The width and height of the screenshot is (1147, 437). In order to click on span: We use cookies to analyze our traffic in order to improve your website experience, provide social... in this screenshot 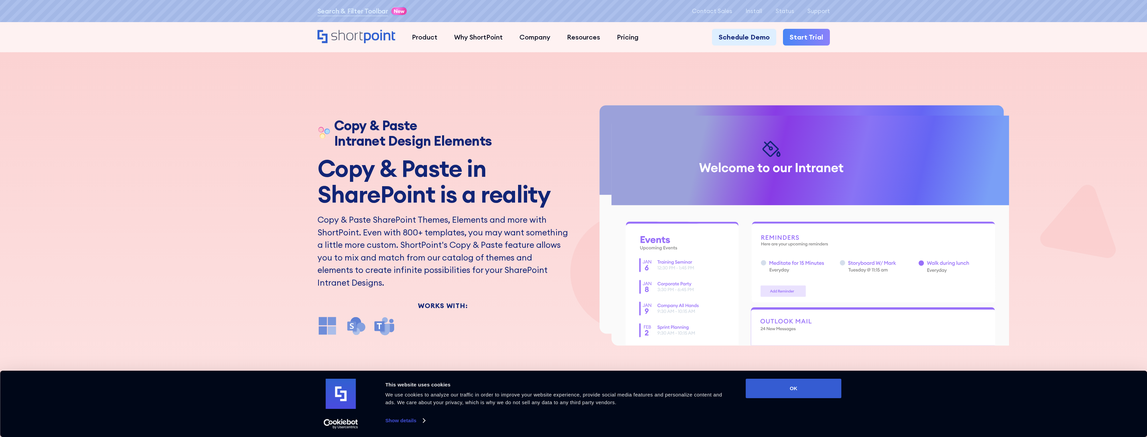, I will do `click(554, 398)`.